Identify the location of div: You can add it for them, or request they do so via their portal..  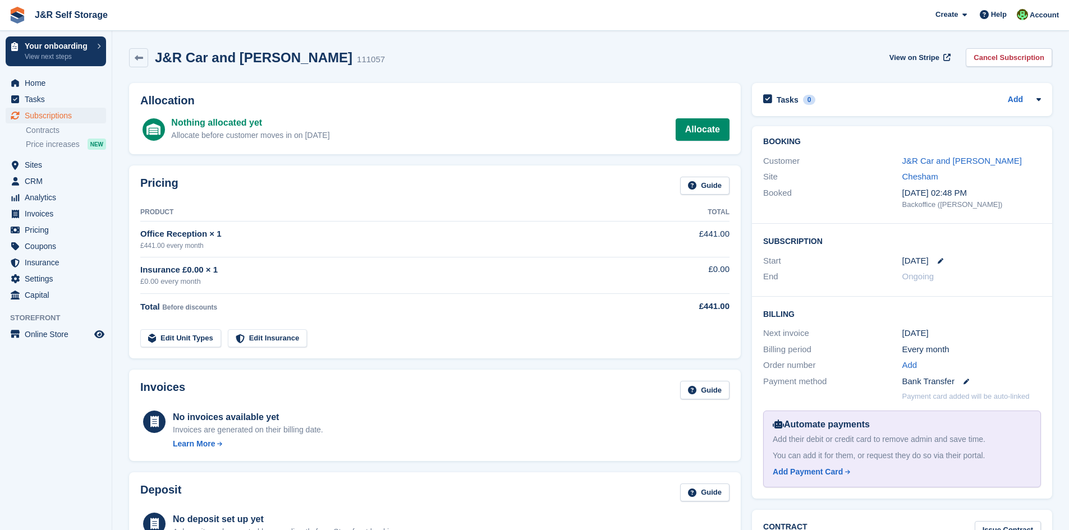
(902, 456).